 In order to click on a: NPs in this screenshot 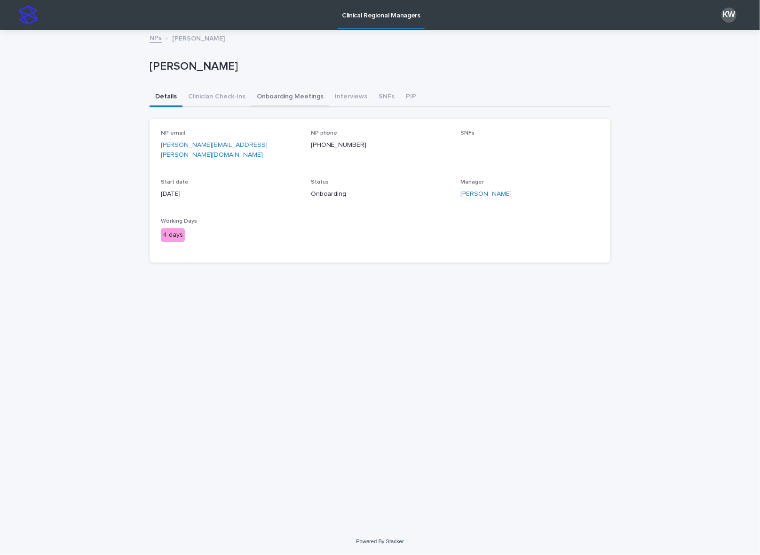, I will do `click(156, 37)`.